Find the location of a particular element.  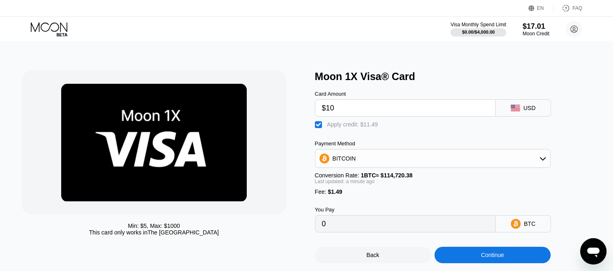

input: $0.00 is located at coordinates (405, 108).